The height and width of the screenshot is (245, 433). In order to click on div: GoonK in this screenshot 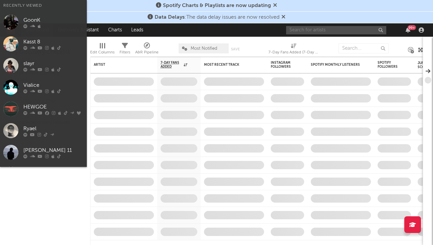, I will do `click(53, 20)`.